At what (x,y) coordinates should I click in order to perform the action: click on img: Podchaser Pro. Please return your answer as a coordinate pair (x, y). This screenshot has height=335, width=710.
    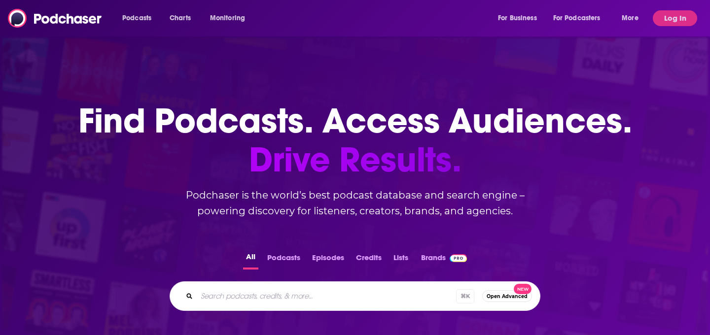
    Looking at the image, I should click on (458, 259).